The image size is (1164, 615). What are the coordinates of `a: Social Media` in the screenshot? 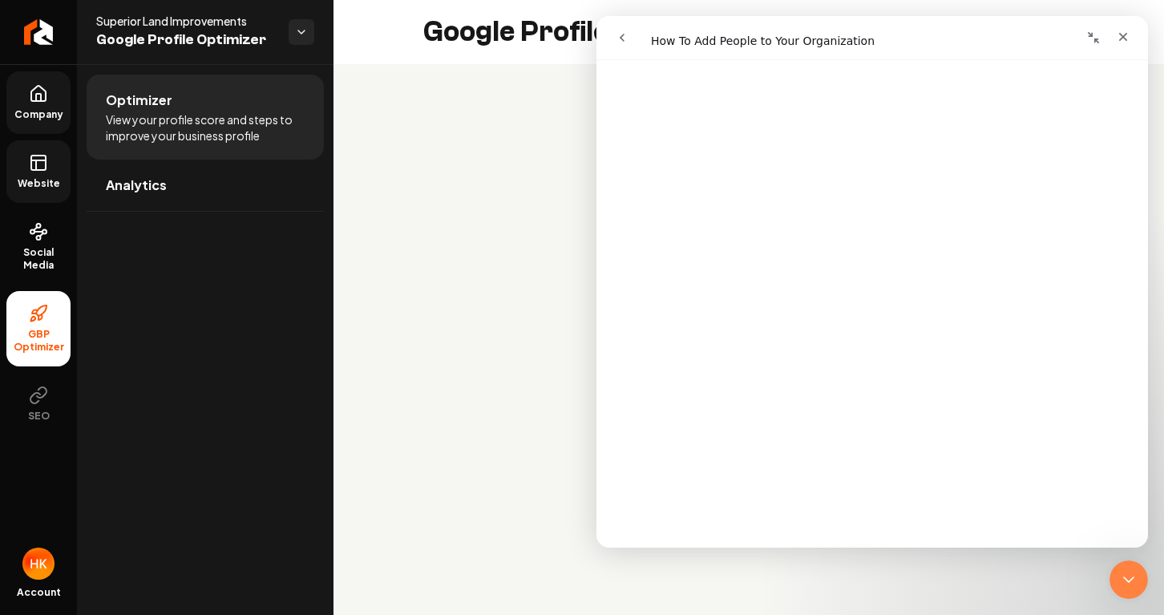 It's located at (38, 247).